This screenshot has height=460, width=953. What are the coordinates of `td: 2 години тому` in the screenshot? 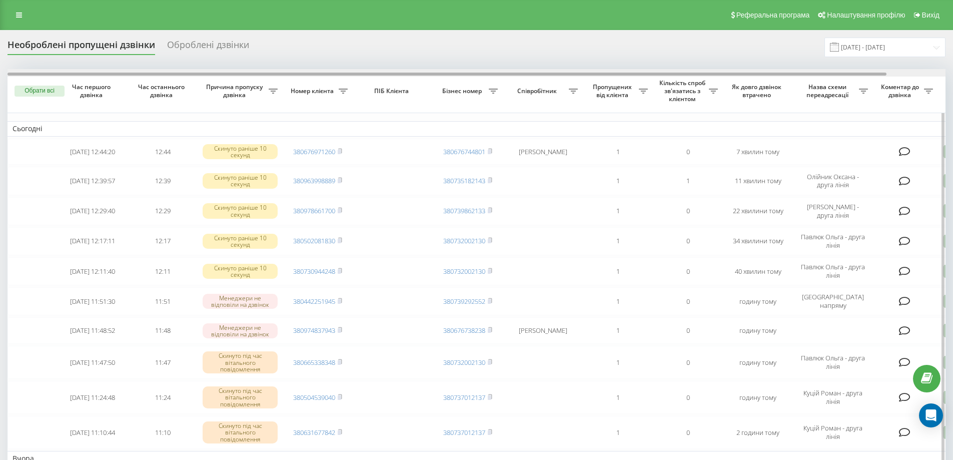 It's located at (758, 432).